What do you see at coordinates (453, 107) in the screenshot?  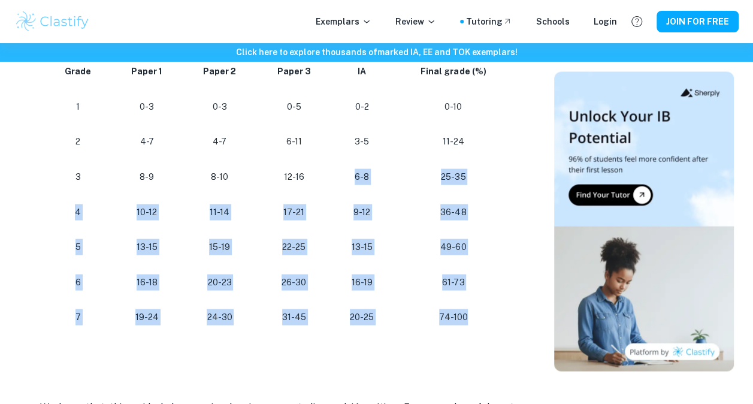 I see `p: 0-10` at bounding box center [453, 107].